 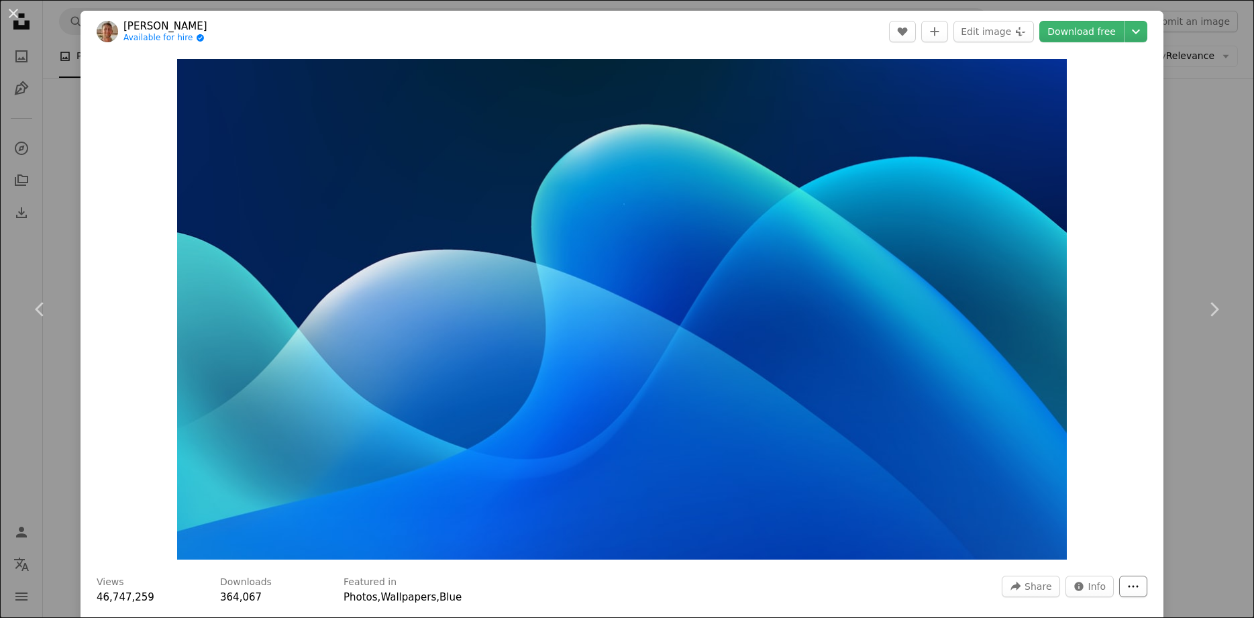 I want to click on span: Share, so click(x=1038, y=586).